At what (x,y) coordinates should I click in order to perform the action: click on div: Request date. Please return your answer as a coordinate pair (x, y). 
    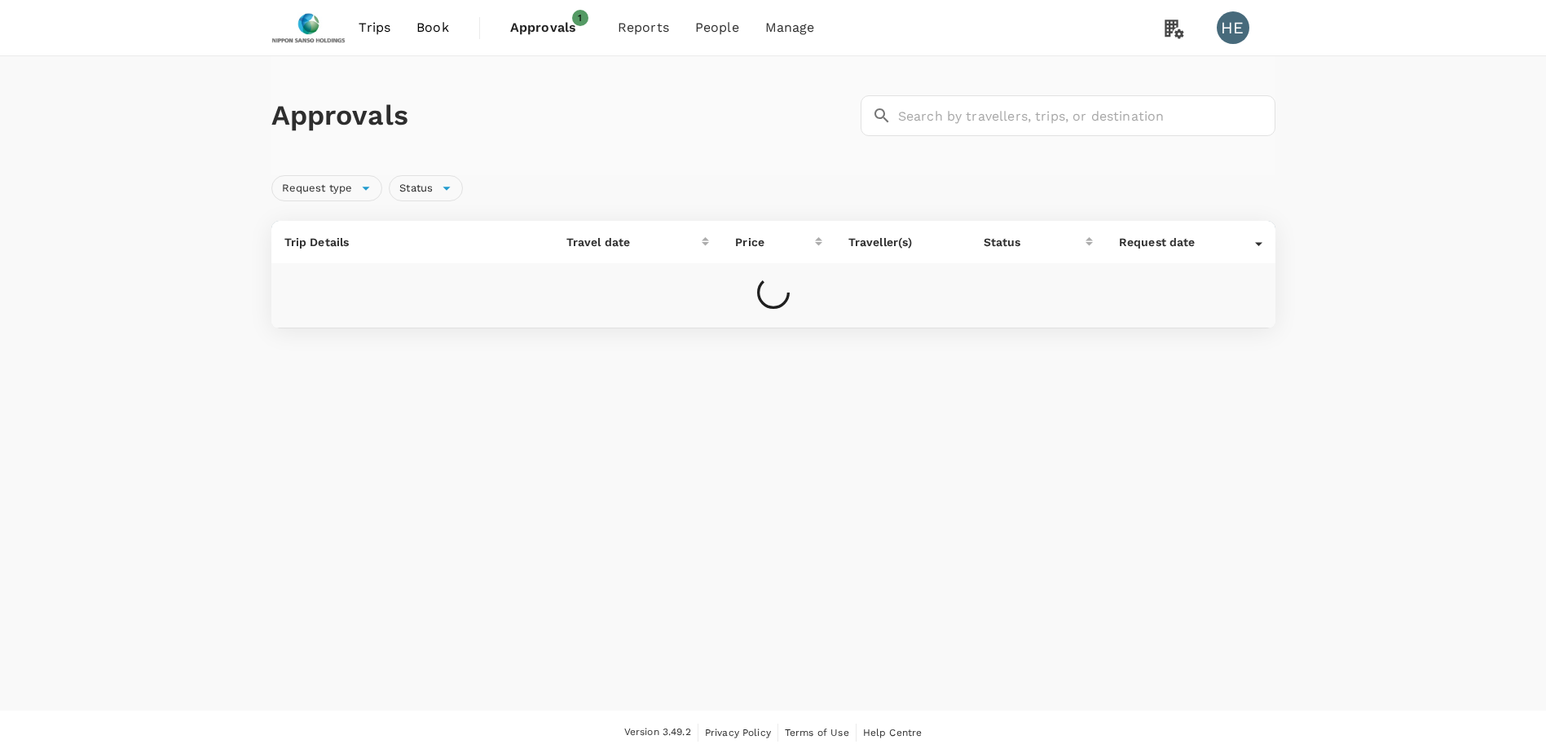
    Looking at the image, I should click on (1186, 242).